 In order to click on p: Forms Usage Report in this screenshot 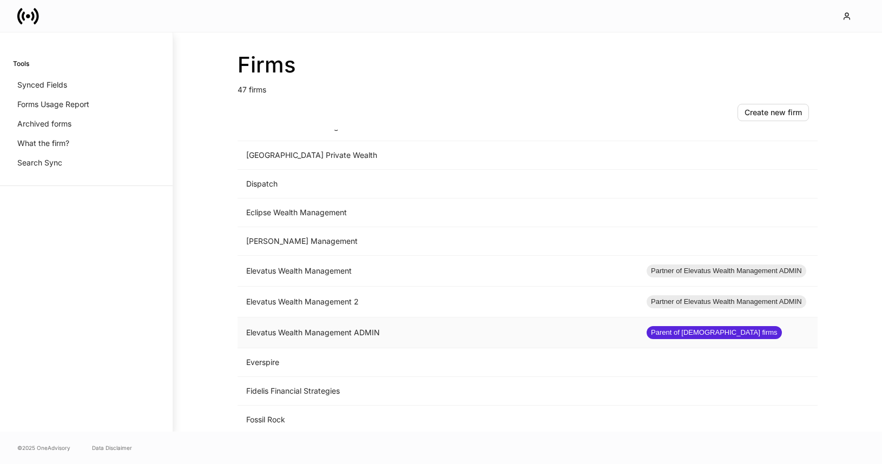, I will do `click(53, 104)`.